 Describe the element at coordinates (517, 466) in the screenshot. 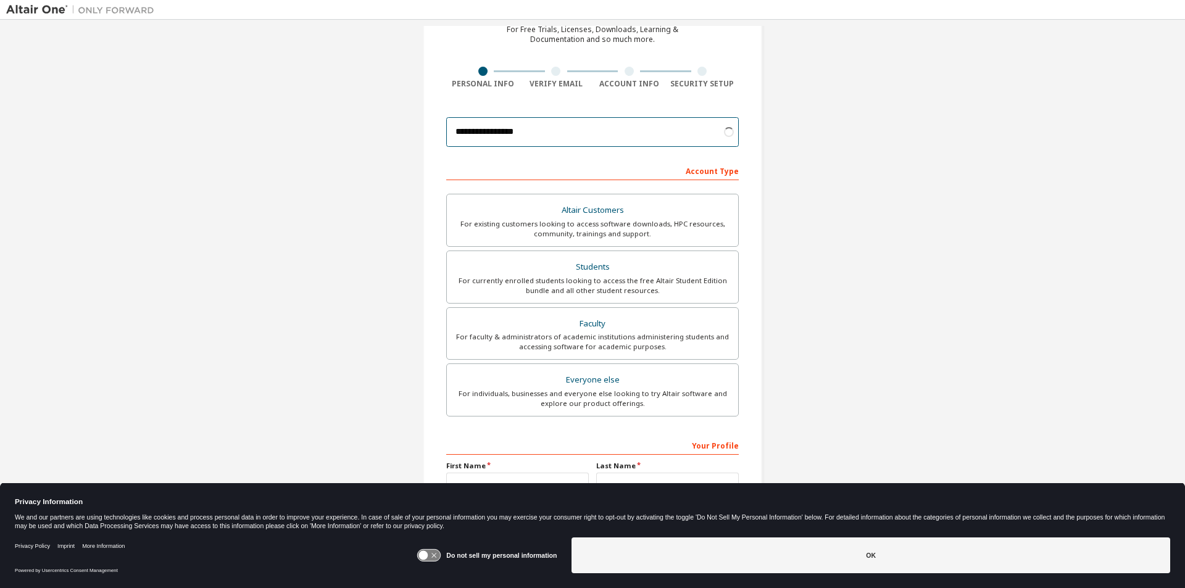

I see `label: First Name` at that location.